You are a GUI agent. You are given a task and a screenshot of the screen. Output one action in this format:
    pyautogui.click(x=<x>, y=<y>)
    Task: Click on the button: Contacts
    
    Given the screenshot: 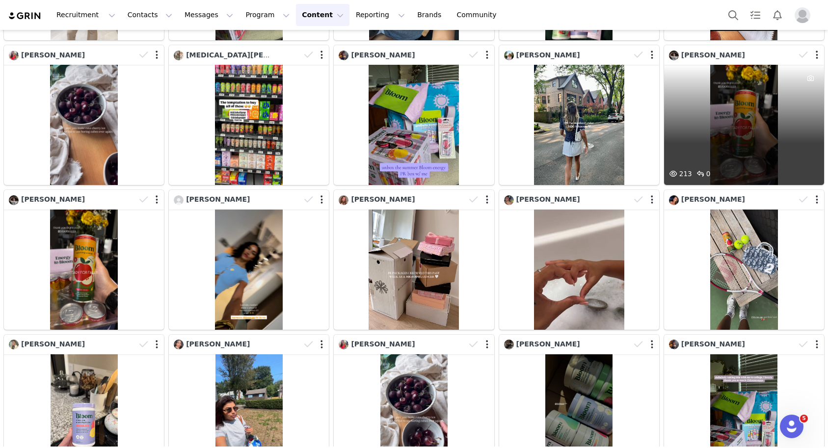 What is the action you would take?
    pyautogui.click(x=150, y=15)
    